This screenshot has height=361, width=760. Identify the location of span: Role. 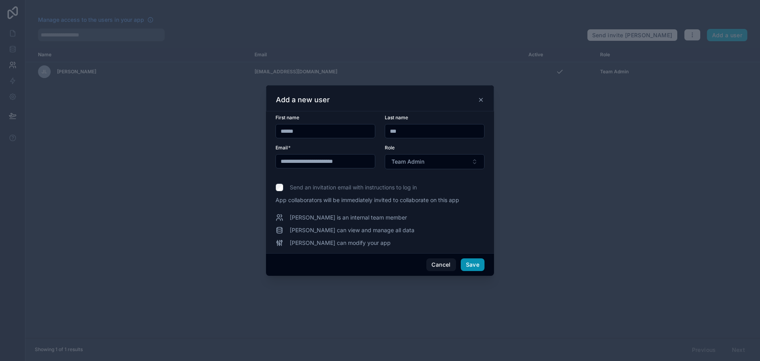
(390, 147).